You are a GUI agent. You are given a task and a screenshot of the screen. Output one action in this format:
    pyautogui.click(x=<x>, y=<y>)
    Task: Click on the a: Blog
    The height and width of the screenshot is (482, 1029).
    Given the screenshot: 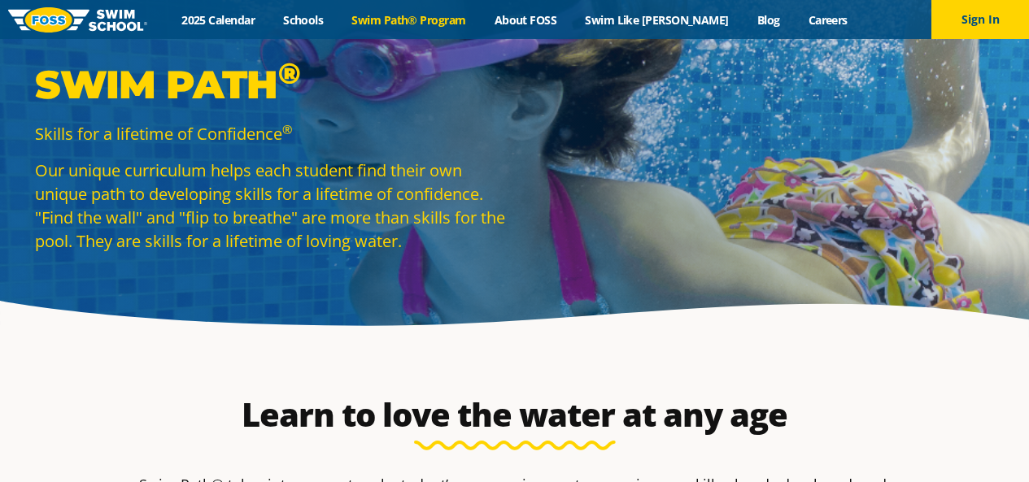 What is the action you would take?
    pyautogui.click(x=768, y=20)
    